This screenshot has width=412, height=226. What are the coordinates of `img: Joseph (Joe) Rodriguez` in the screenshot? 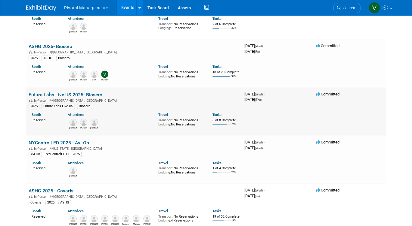 It's located at (73, 122).